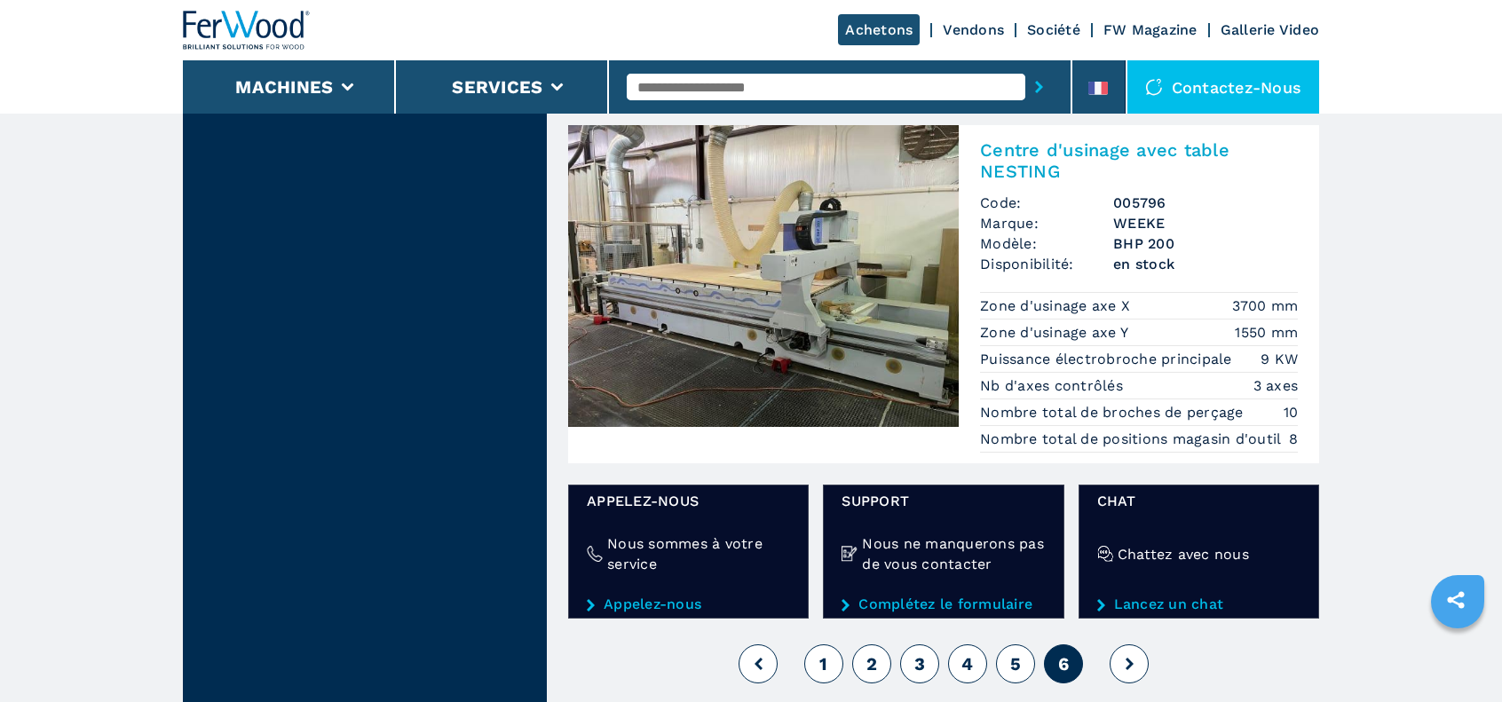  I want to click on em: 3 axes, so click(1275, 385).